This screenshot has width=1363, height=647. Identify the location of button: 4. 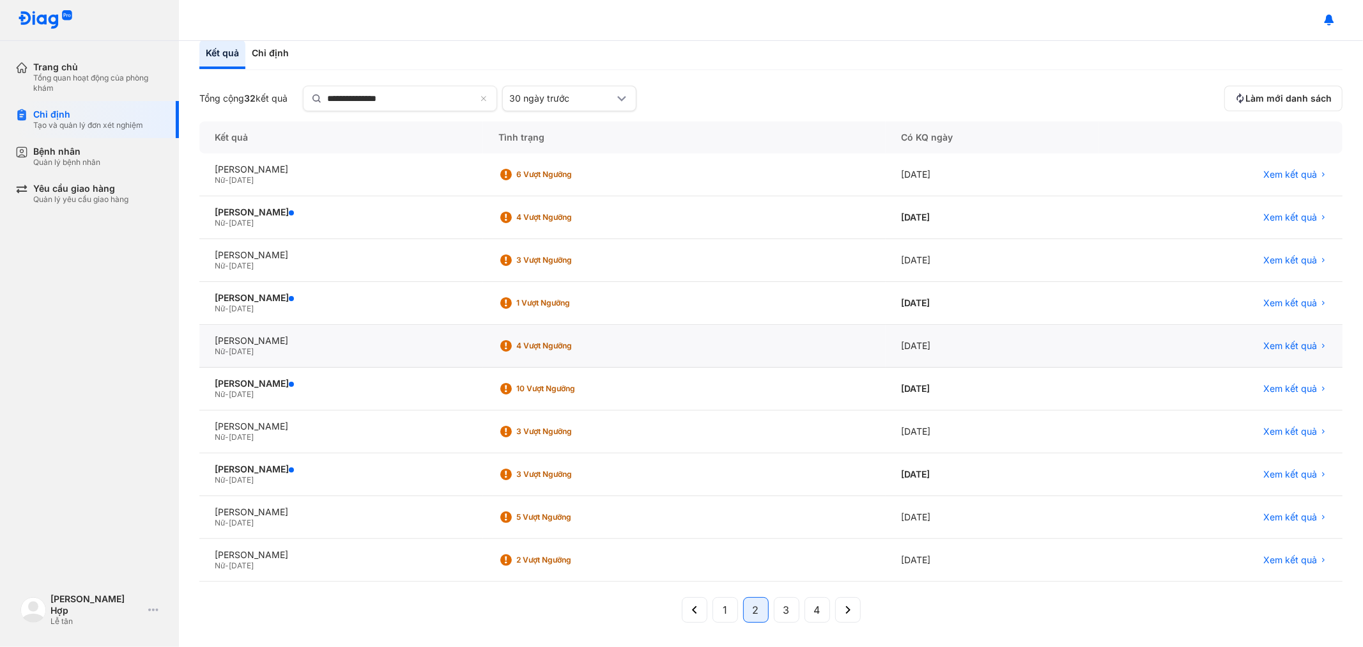
(817, 610).